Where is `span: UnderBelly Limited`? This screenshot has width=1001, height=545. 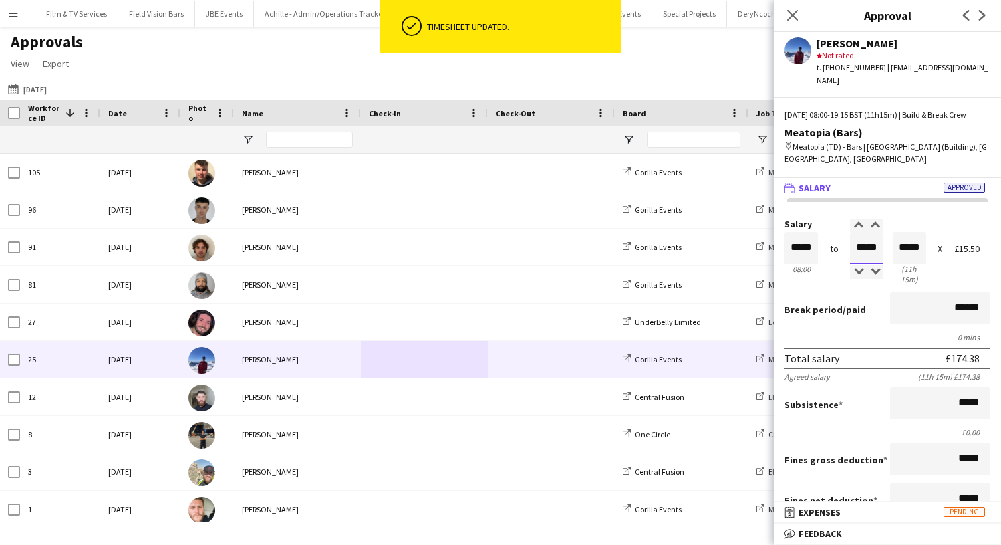 span: UnderBelly Limited is located at coordinates (668, 322).